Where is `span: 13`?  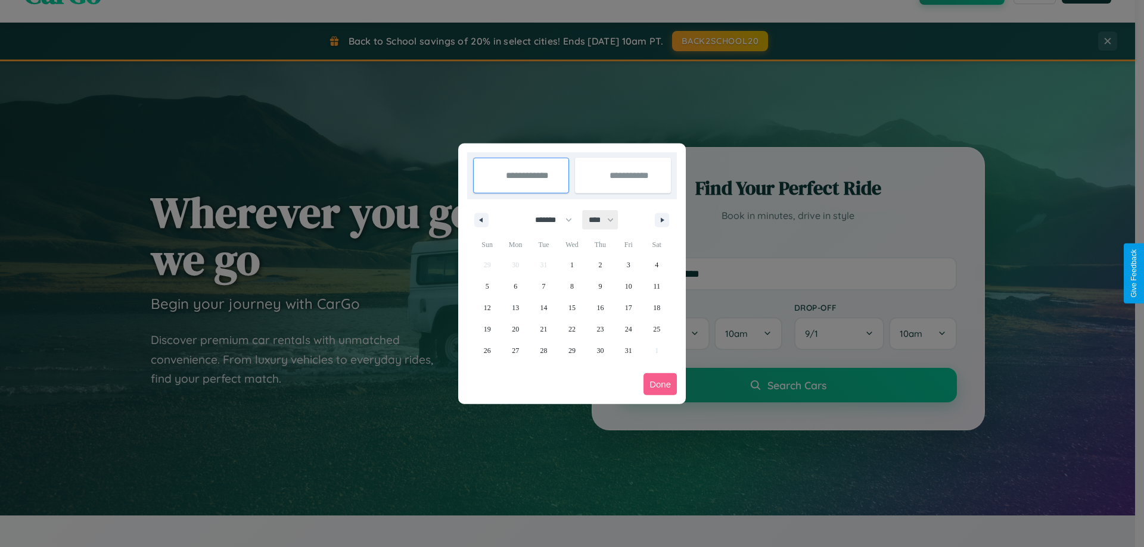
span: 13 is located at coordinates (515, 308).